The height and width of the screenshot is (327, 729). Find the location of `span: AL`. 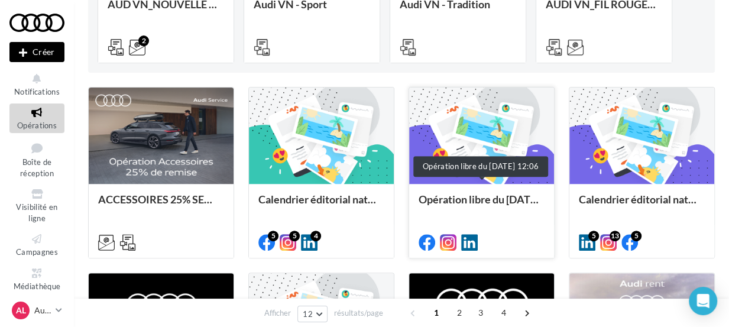

span: AL is located at coordinates (21, 310).